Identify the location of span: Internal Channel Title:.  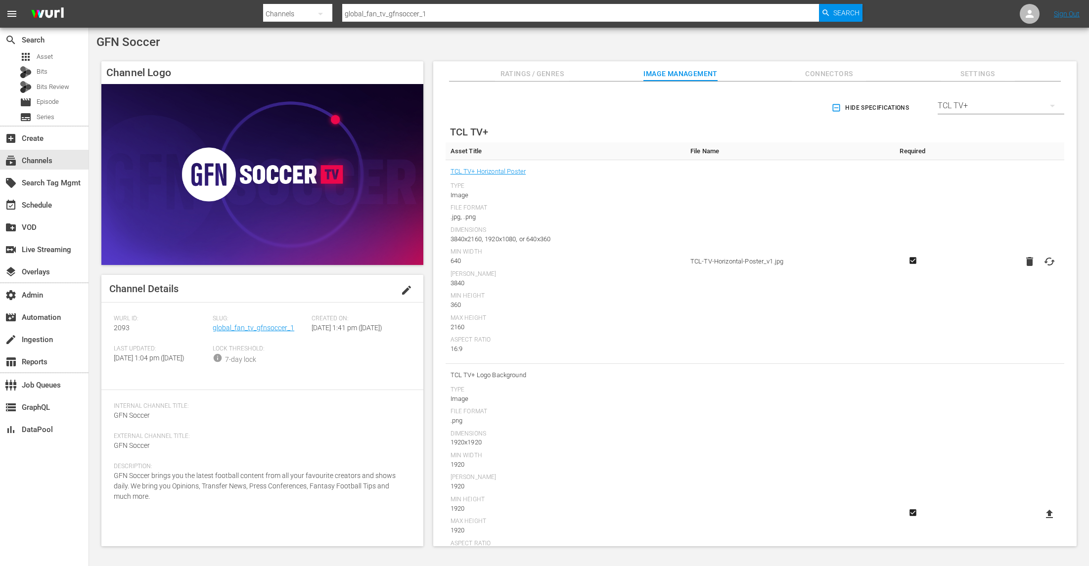
(260, 406).